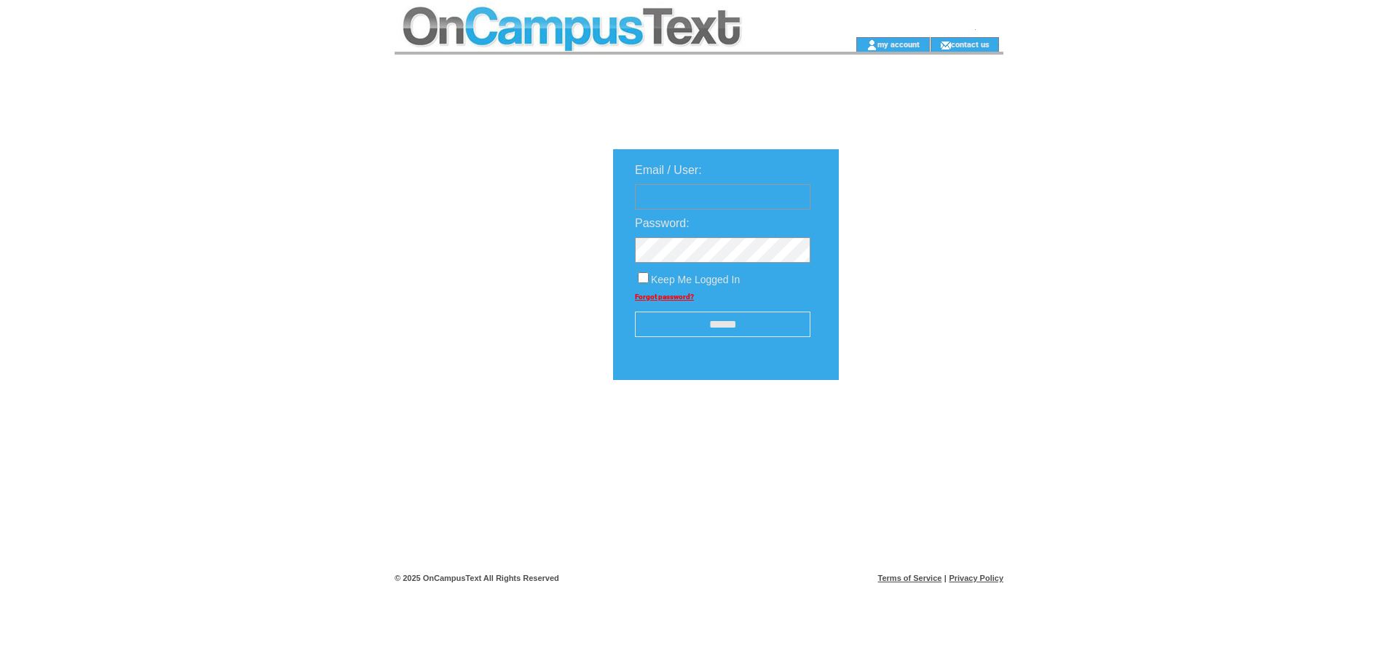 This screenshot has width=1398, height=669. Describe the element at coordinates (695, 280) in the screenshot. I see `span: Keep Me Logged In` at that location.